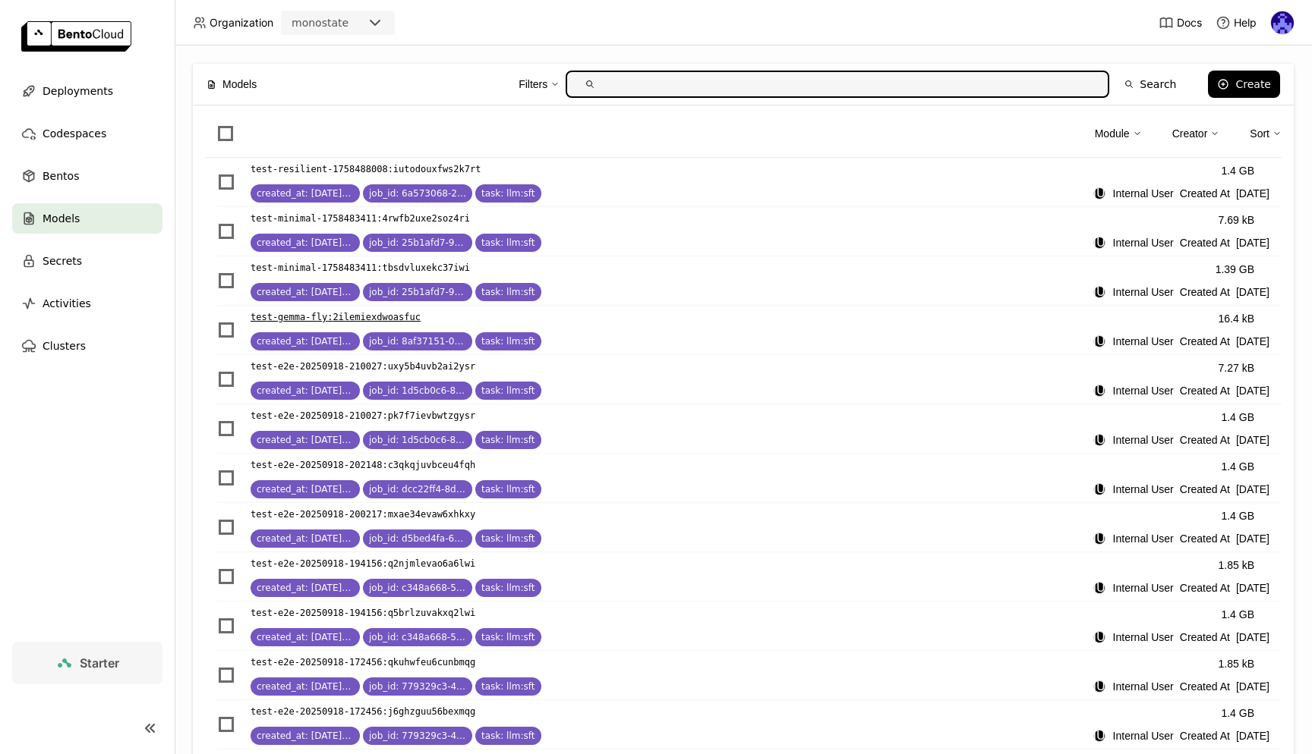 The height and width of the screenshot is (754, 1312). I want to click on div: 1.39 GB, so click(1234, 269).